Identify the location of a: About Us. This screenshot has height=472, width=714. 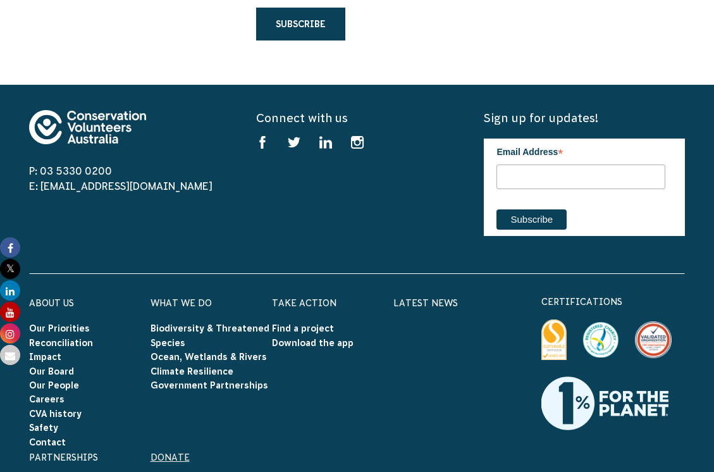
(51, 303).